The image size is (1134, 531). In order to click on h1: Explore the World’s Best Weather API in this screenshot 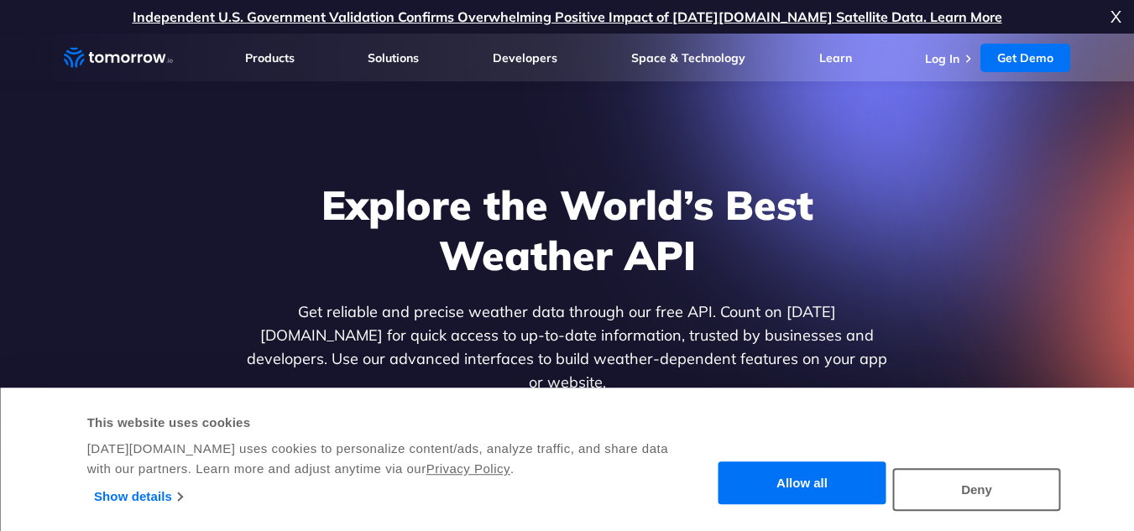, I will do `click(567, 230)`.